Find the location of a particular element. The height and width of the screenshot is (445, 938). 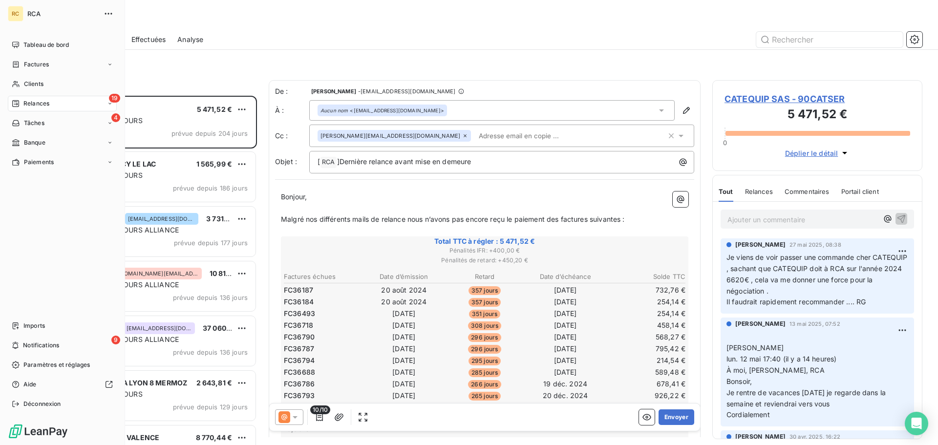

td: 568,27 € is located at coordinates (646, 337).